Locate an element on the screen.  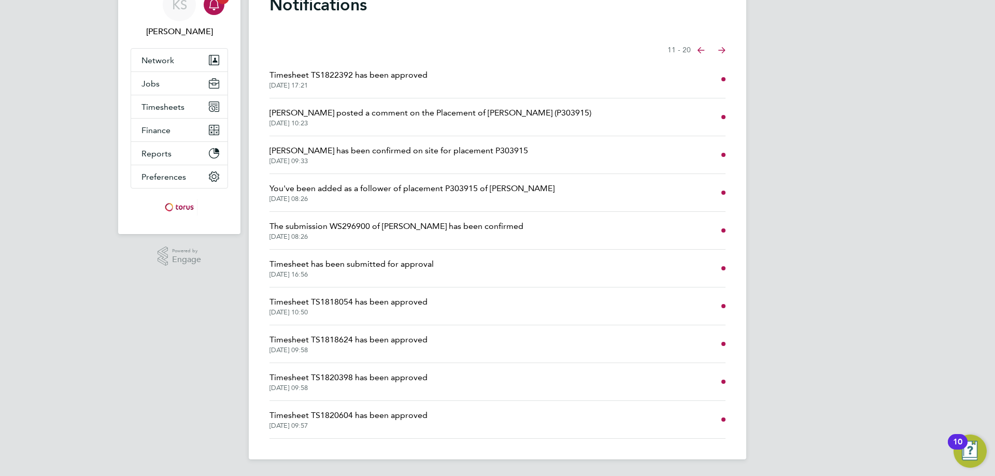
button: Finance is located at coordinates (179, 130).